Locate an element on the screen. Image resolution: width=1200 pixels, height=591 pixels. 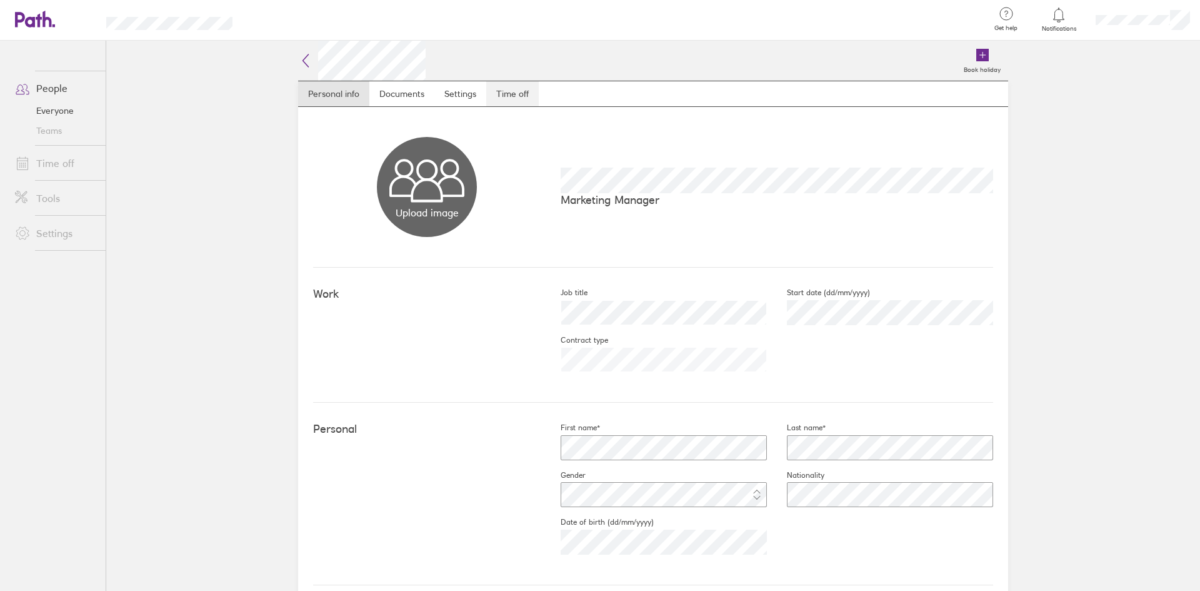
label: Date of birth (dd/mm/yyyy) is located at coordinates (597, 522).